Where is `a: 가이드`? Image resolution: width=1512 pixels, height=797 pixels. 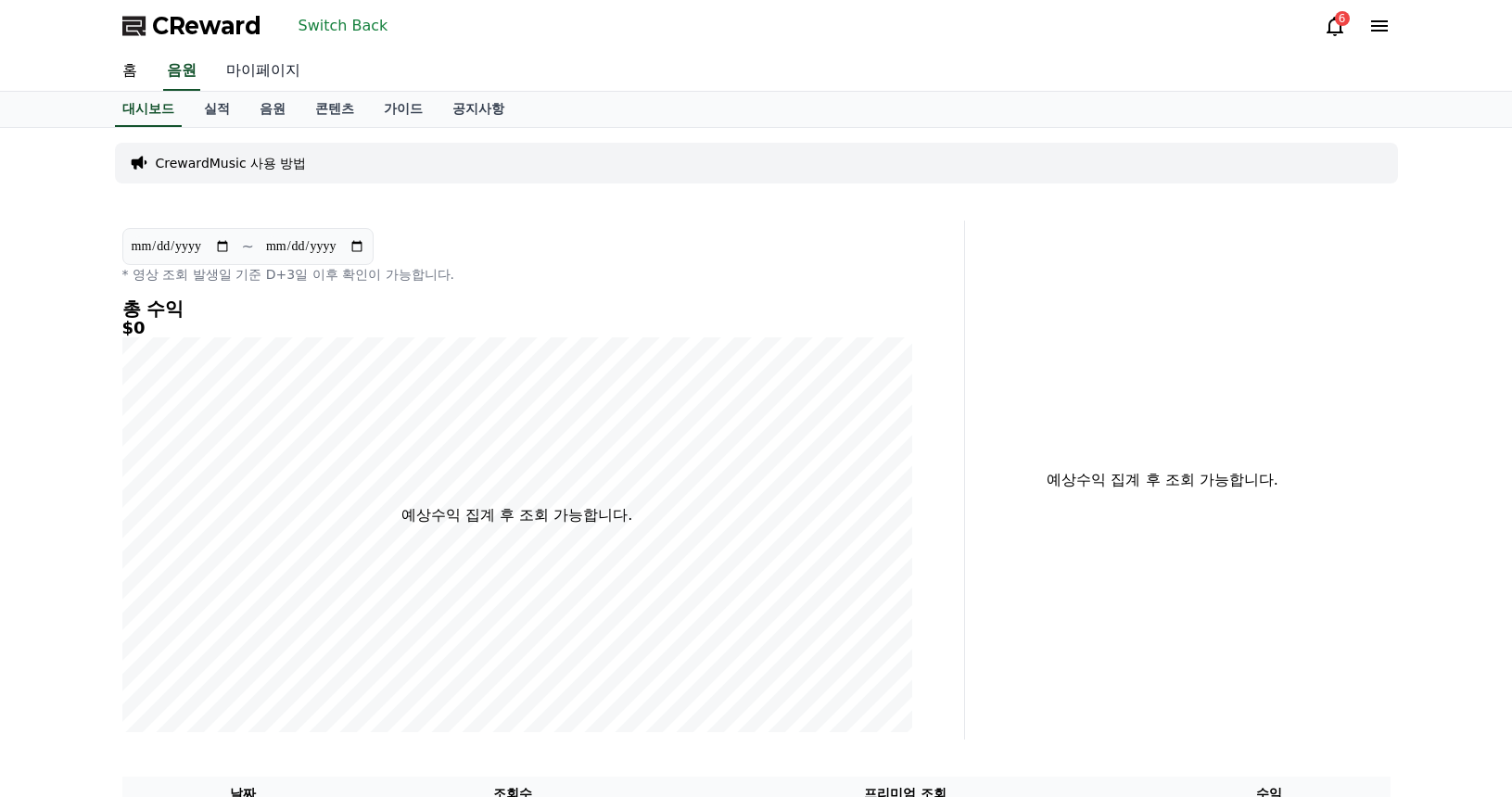
a: 가이드 is located at coordinates (403, 110).